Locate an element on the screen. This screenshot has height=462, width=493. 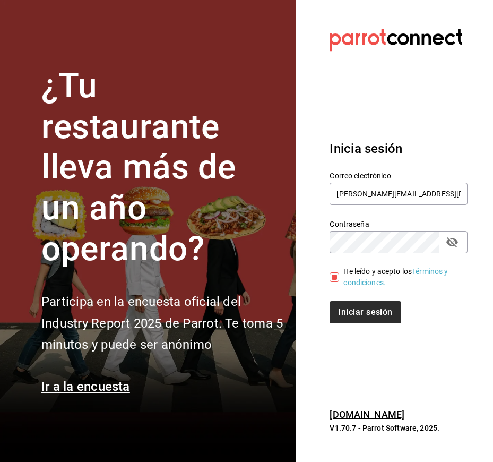
a: Ir a la encuesta is located at coordinates (85, 386).